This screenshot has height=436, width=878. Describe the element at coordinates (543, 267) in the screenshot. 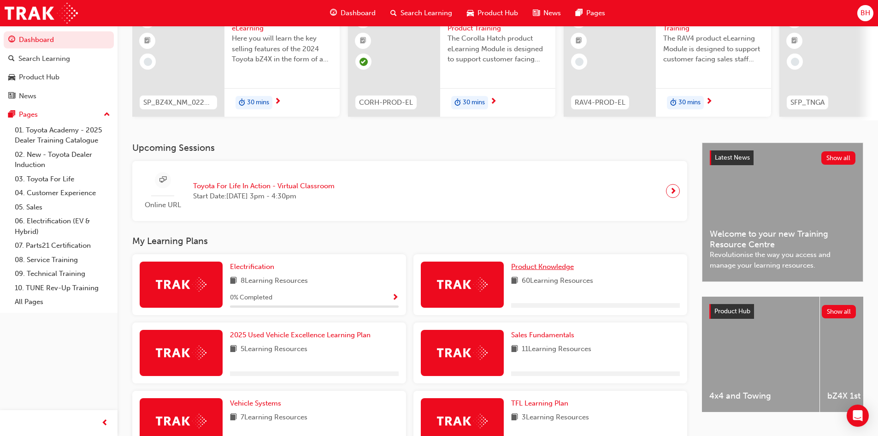

I see `span: Product Knowledge` at that location.